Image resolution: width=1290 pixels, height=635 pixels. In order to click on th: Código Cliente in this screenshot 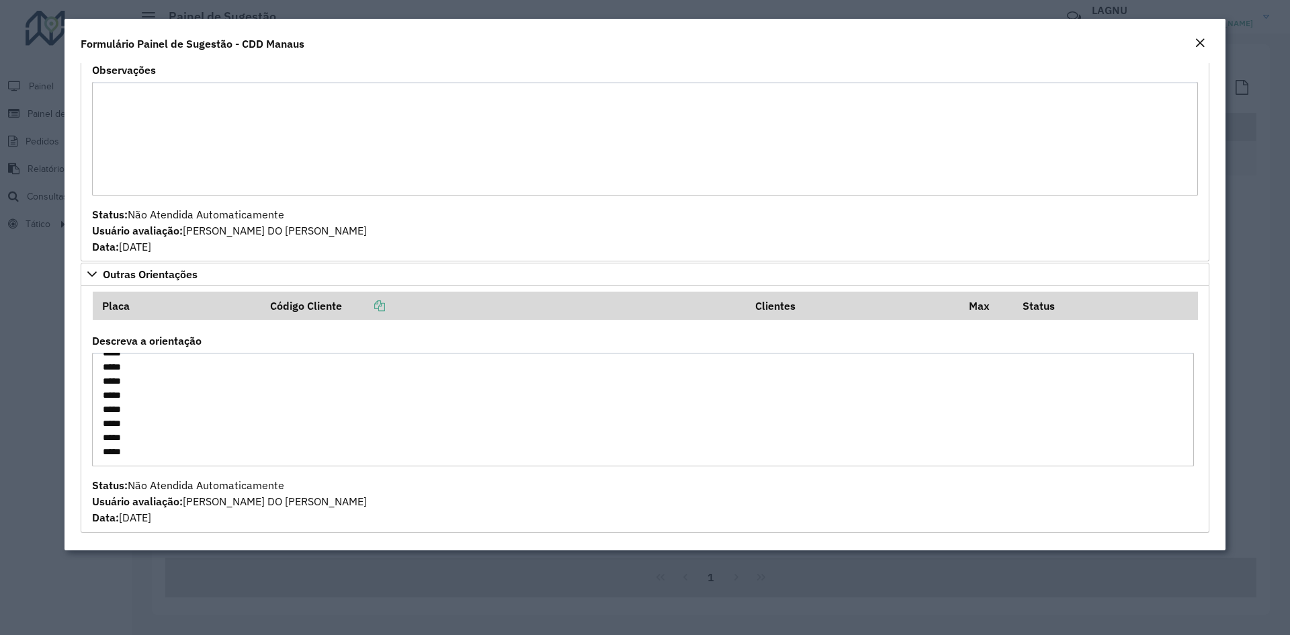, I will do `click(503, 306)`.